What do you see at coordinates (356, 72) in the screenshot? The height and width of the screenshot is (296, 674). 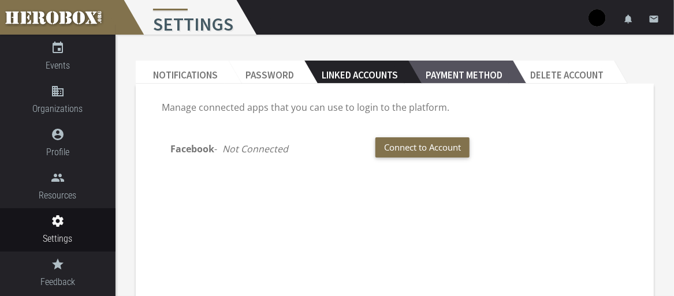 I see `h2: Linked Accounts` at bounding box center [356, 72].